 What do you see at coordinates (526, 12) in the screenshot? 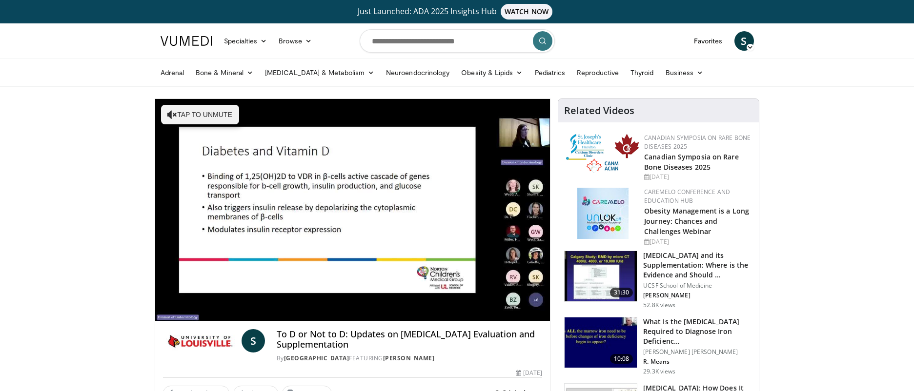
I see `span: WATCH NOW` at bounding box center [526, 12].